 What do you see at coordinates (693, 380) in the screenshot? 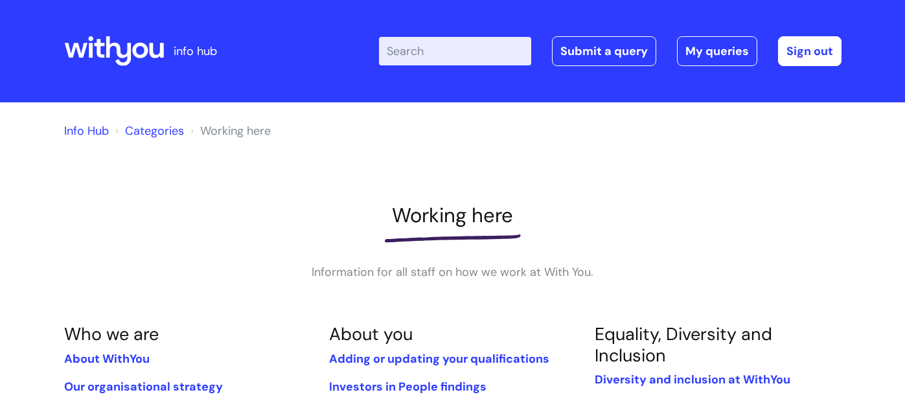
I see `a: Diversity and inclusion at WithYou` at bounding box center [693, 380].